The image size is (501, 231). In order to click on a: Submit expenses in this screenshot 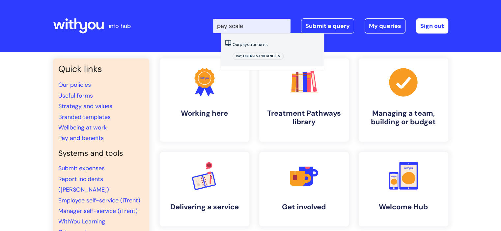, I will do `click(81, 169)`.